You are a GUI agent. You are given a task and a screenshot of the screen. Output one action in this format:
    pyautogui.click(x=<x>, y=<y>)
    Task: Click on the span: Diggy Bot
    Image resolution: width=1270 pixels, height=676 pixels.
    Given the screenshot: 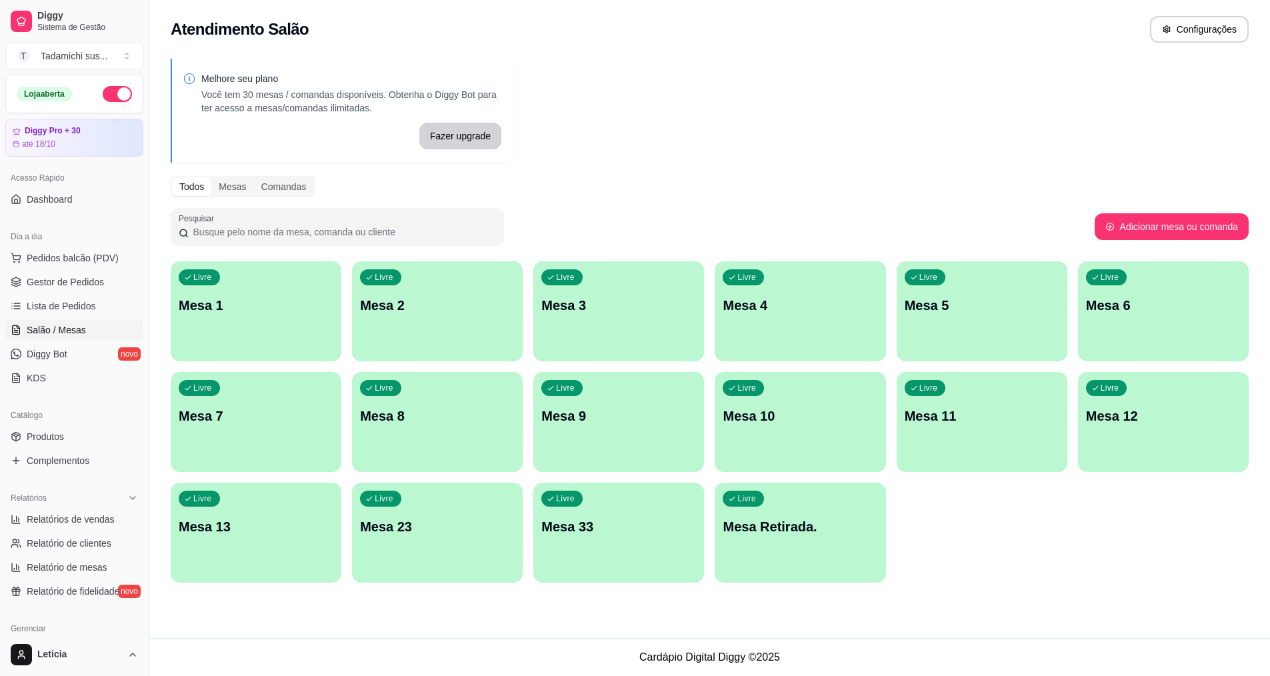 What is the action you would take?
    pyautogui.click(x=47, y=354)
    